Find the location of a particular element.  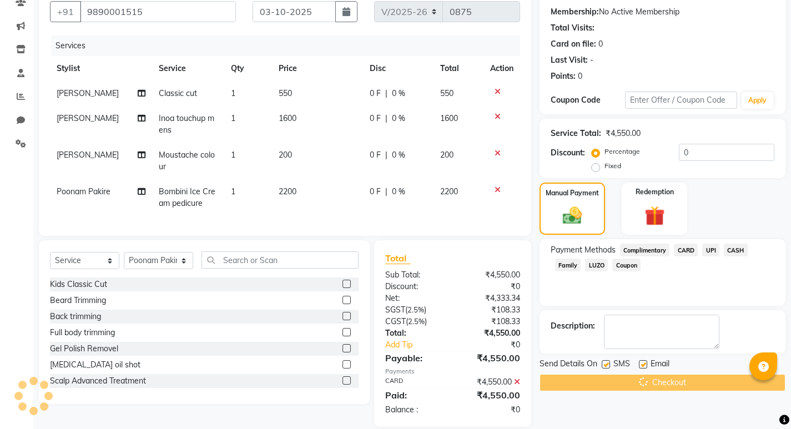

span: 1600 is located at coordinates (449, 118).